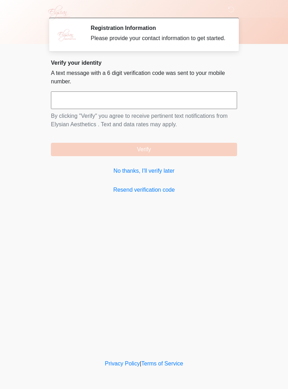  What do you see at coordinates (67, 35) in the screenshot?
I see `img: Agent Avatar` at bounding box center [67, 35].